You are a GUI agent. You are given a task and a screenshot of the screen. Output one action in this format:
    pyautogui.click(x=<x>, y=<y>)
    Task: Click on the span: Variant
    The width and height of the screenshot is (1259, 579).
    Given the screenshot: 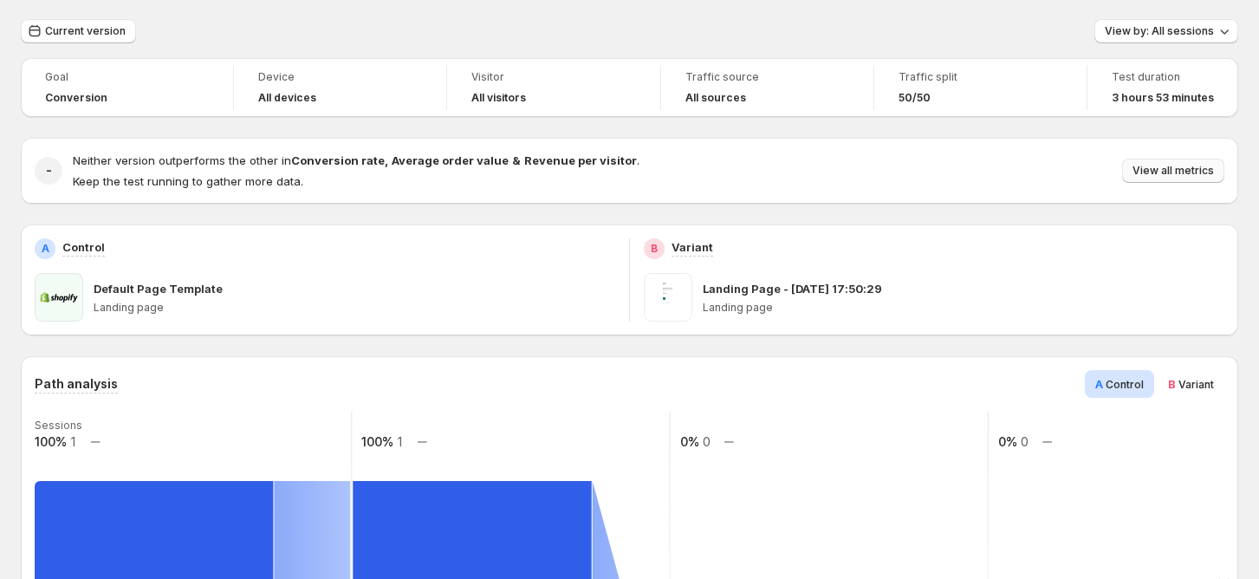 What is the action you would take?
    pyautogui.click(x=1196, y=384)
    